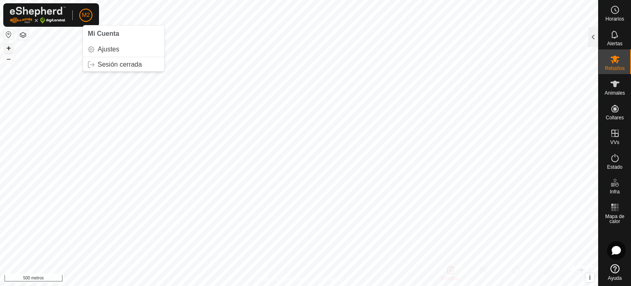  Describe the element at coordinates (9, 35) in the screenshot. I see `button: Restablecer mapa` at that location.